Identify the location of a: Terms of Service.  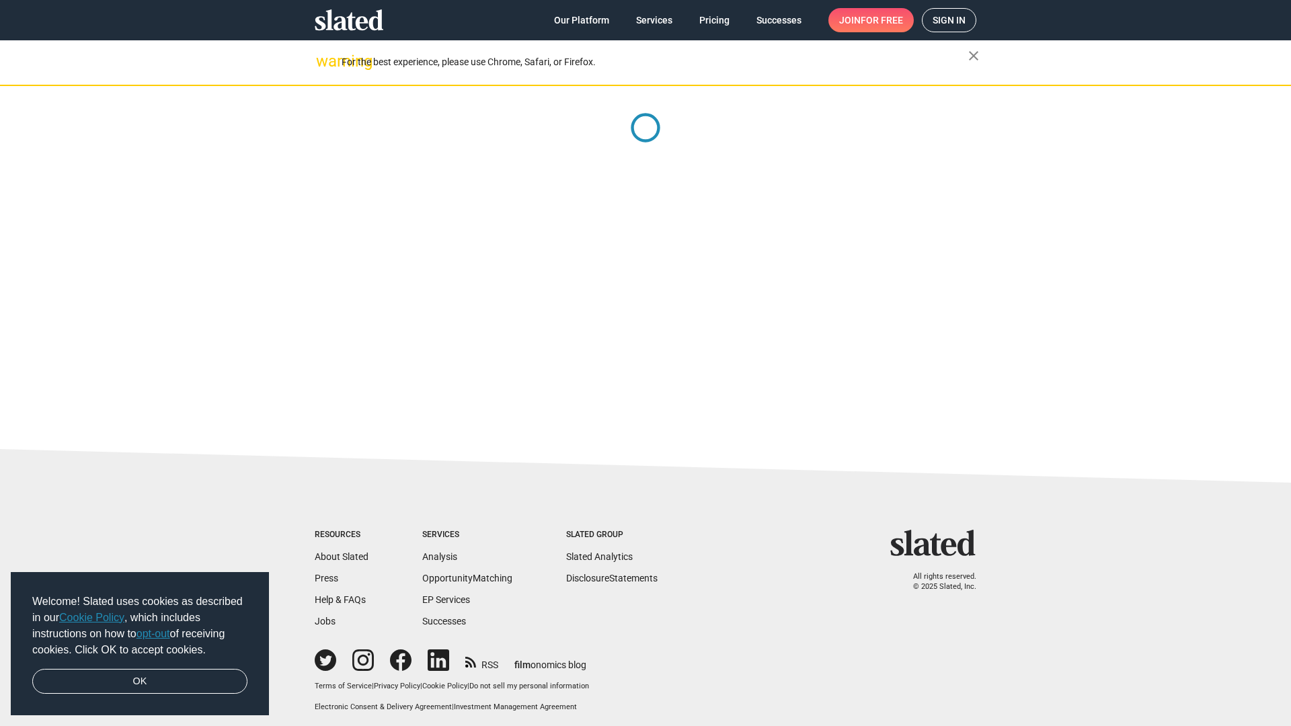
(343, 686).